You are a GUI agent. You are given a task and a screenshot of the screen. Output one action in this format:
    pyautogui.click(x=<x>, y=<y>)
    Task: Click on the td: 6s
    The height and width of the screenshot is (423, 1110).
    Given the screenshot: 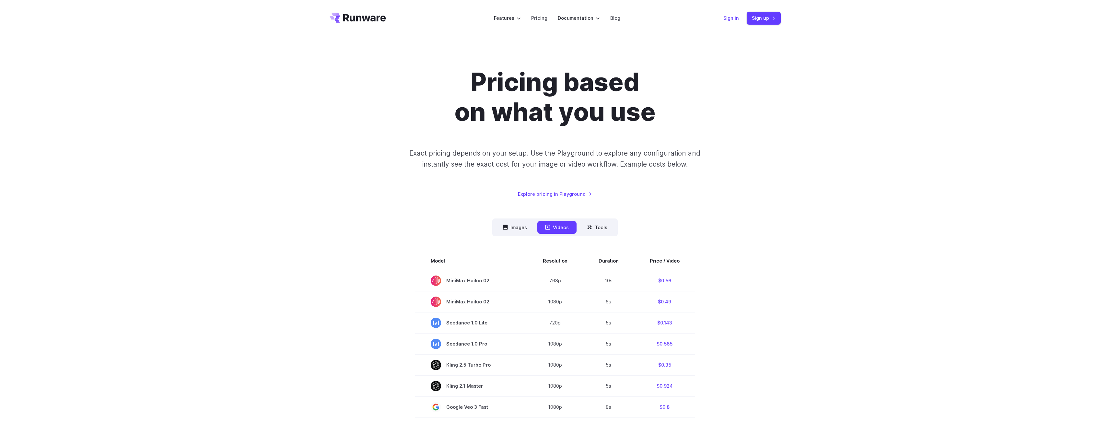 What is the action you would take?
    pyautogui.click(x=609, y=301)
    